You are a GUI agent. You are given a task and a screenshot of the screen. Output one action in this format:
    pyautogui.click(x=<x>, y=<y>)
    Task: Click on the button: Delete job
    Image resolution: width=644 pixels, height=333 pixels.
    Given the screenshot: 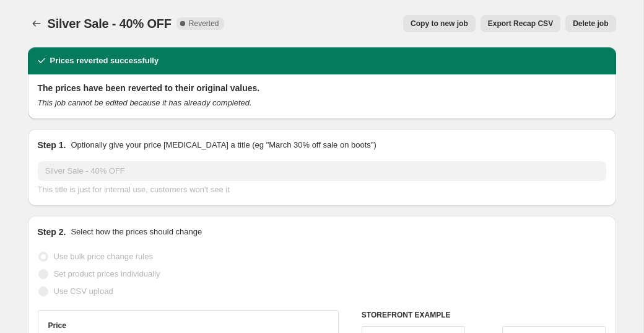 What is the action you would take?
    pyautogui.click(x=590, y=24)
    